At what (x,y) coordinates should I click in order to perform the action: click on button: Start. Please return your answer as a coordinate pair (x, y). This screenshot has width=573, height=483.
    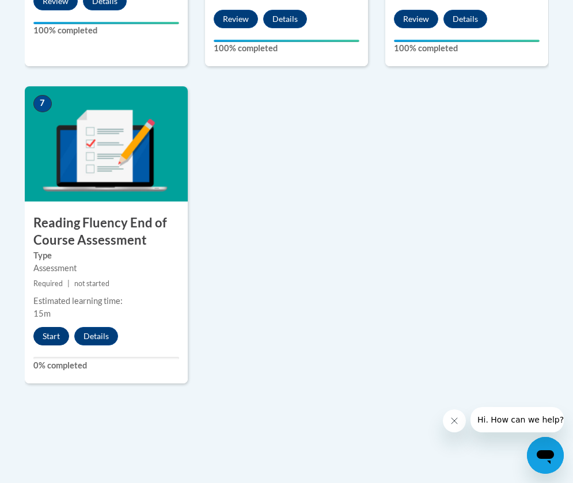
    Looking at the image, I should click on (51, 336).